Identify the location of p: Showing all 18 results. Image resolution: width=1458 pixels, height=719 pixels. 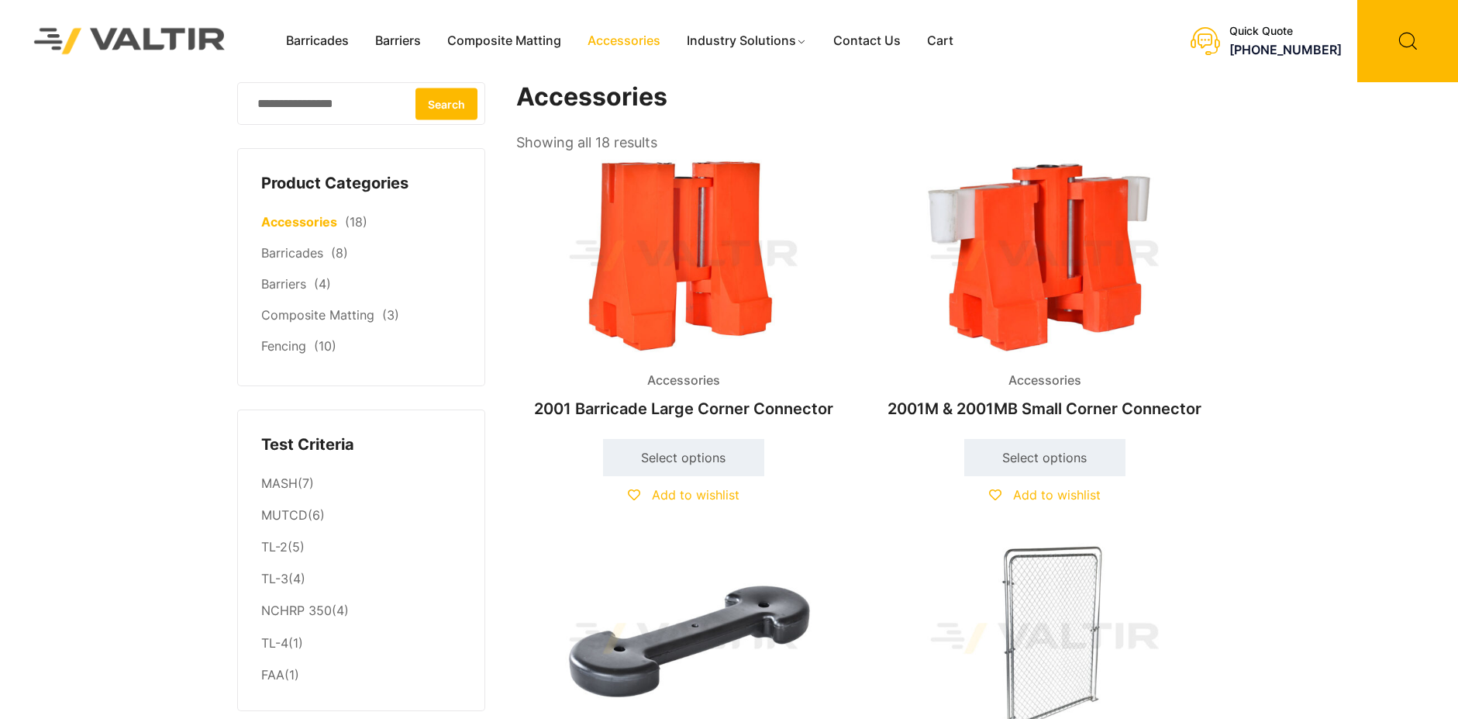
(587, 143).